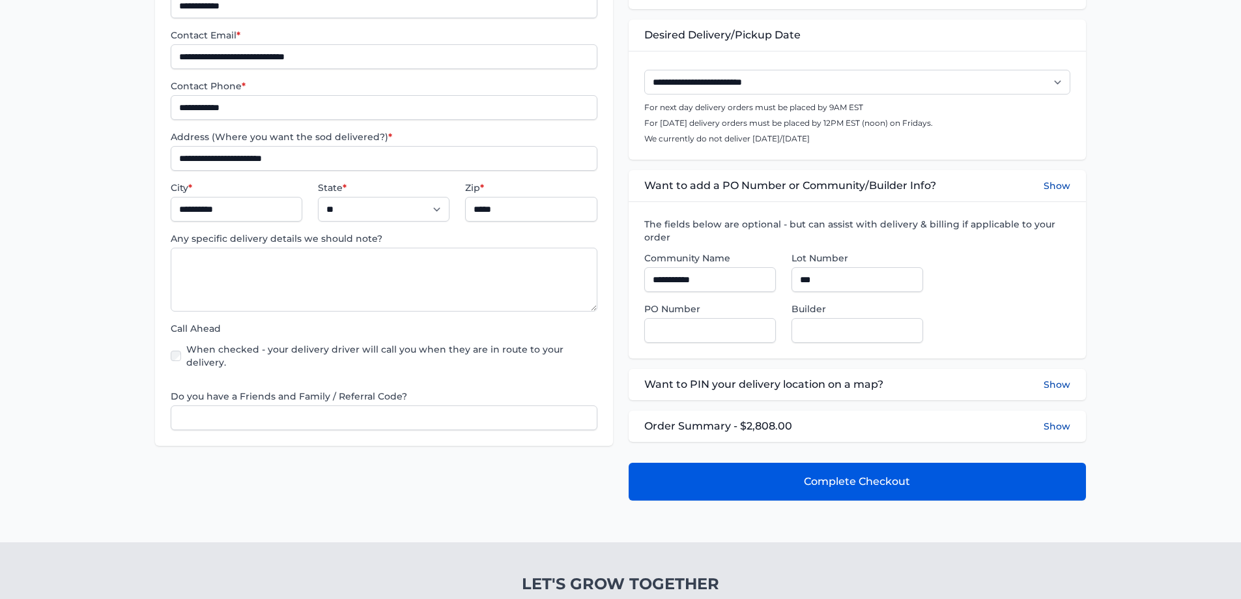 The image size is (1241, 599). Describe the element at coordinates (857, 231) in the screenshot. I see `label: The fields below are optional - but can assist with delivery & billing if applicable to your order` at that location.